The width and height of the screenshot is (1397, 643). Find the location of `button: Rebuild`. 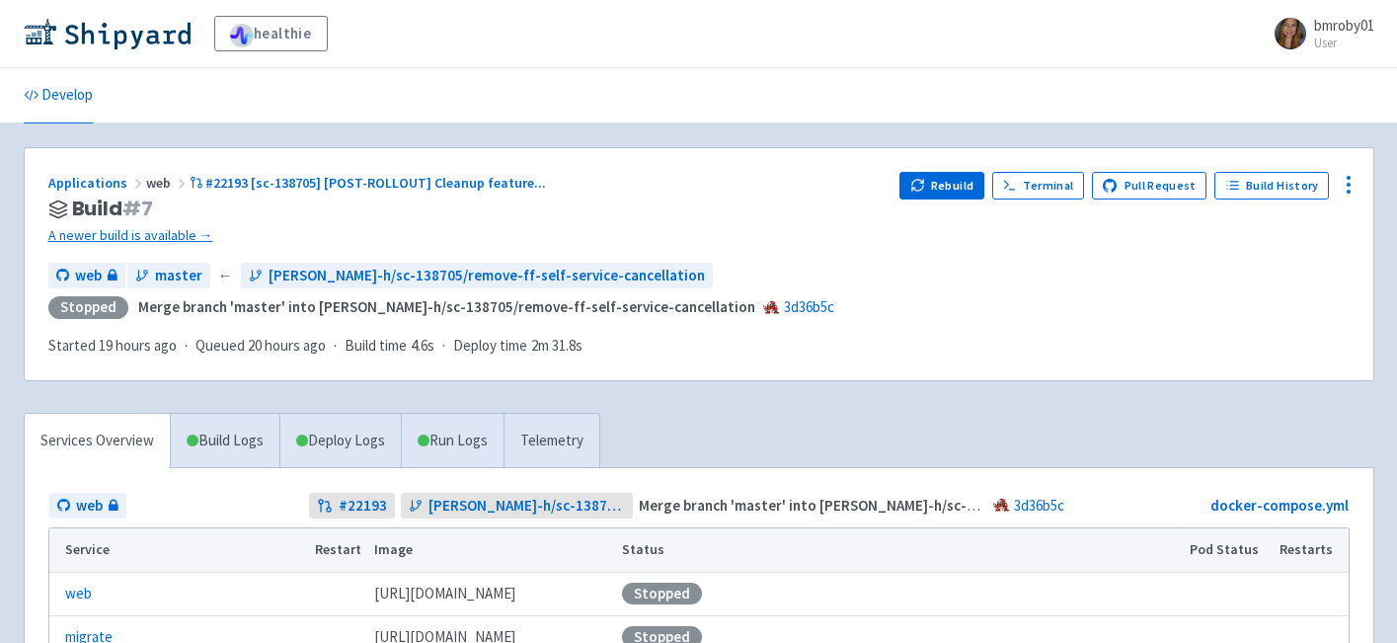

button: Rebuild is located at coordinates (942, 186).